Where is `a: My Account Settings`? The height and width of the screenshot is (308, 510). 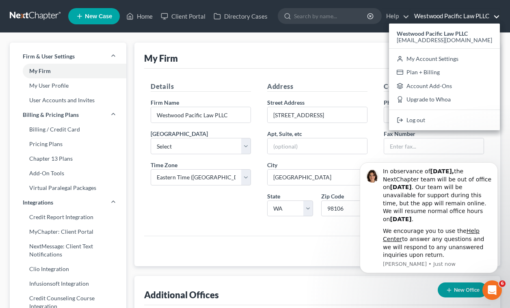
a: My Account Settings is located at coordinates (444, 59).